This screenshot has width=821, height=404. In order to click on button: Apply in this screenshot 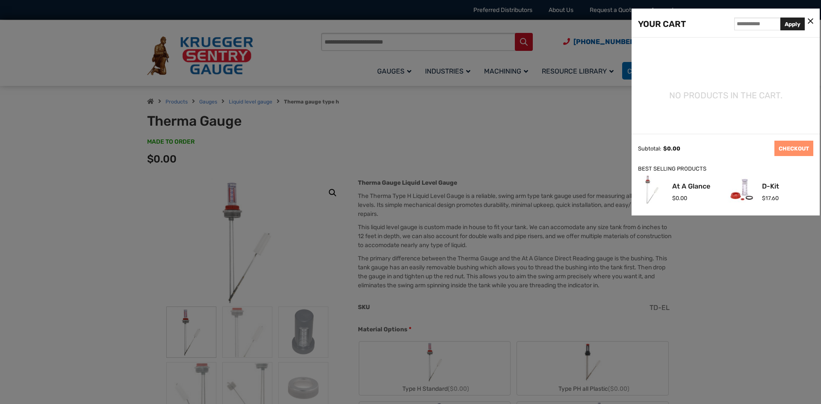, I will do `click(792, 24)`.